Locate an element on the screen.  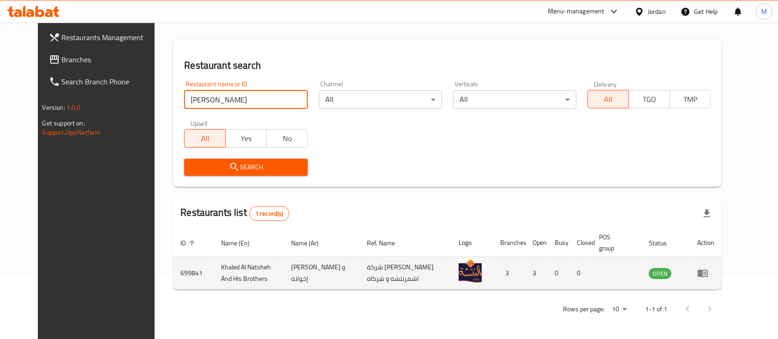
input: Search for restaurant name or ID.. is located at coordinates (246, 100).